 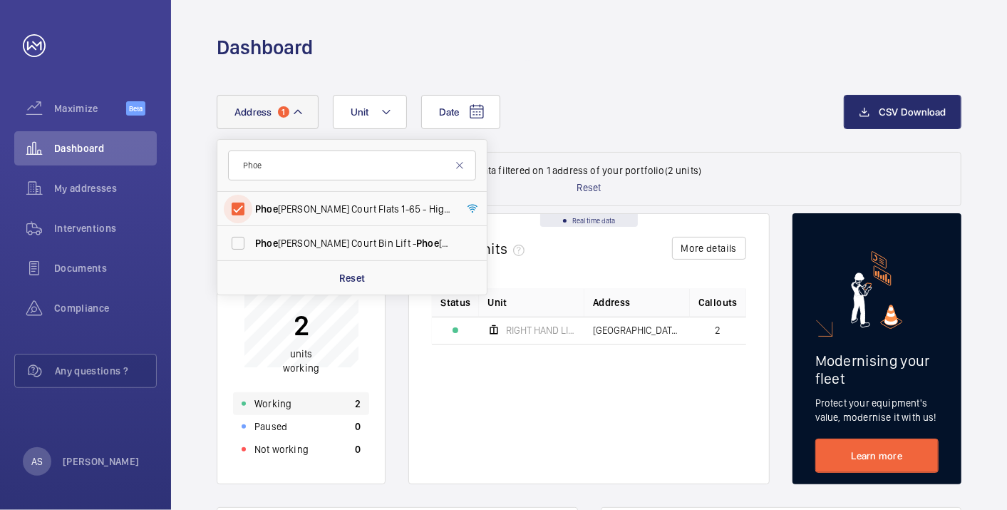 I want to click on button: Unit, so click(x=370, y=112).